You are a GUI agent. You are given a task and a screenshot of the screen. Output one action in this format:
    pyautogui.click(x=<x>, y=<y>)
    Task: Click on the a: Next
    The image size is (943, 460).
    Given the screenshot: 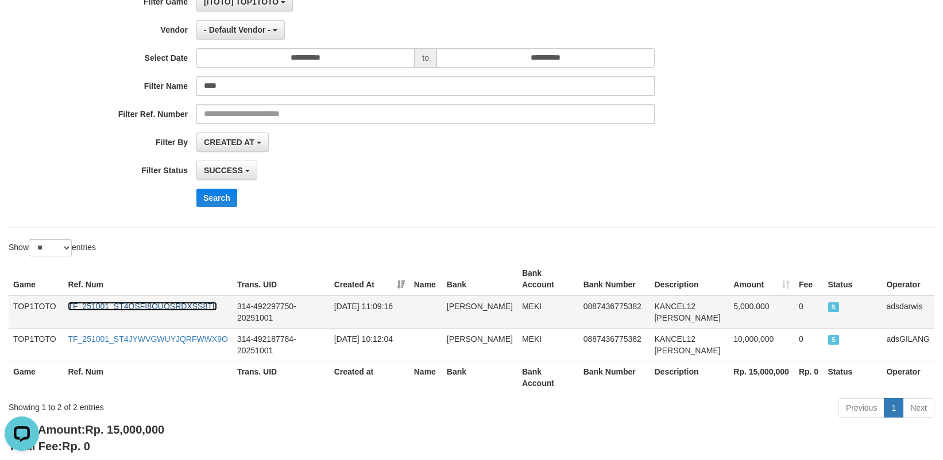 What is the action you would take?
    pyautogui.click(x=918, y=408)
    